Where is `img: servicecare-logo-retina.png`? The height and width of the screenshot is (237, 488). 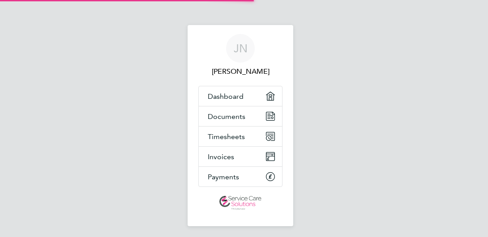 img: servicecare-logo-retina.png is located at coordinates (241, 203).